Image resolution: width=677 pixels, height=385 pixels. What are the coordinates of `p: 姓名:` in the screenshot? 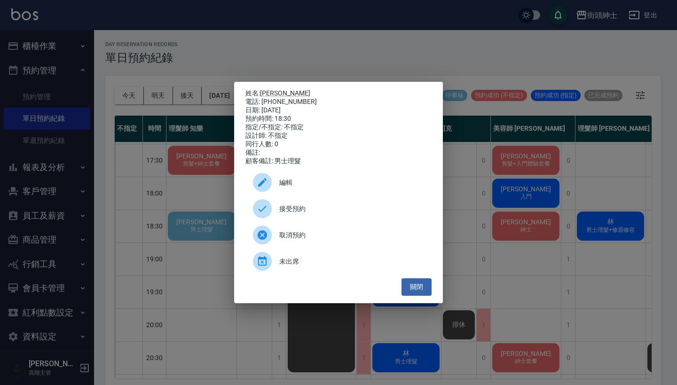 It's located at (339, 94).